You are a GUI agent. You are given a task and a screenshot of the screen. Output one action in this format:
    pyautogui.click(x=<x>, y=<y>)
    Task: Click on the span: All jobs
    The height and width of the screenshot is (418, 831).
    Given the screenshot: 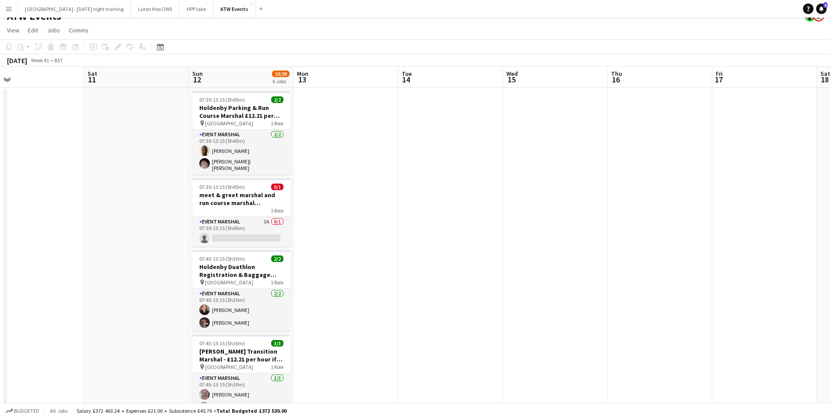 What is the action you would take?
    pyautogui.click(x=59, y=411)
    